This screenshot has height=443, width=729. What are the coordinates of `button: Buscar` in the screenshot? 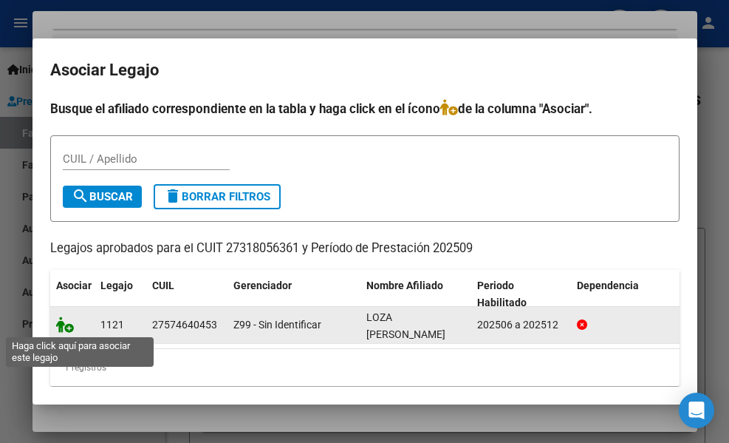 It's located at (102, 197).